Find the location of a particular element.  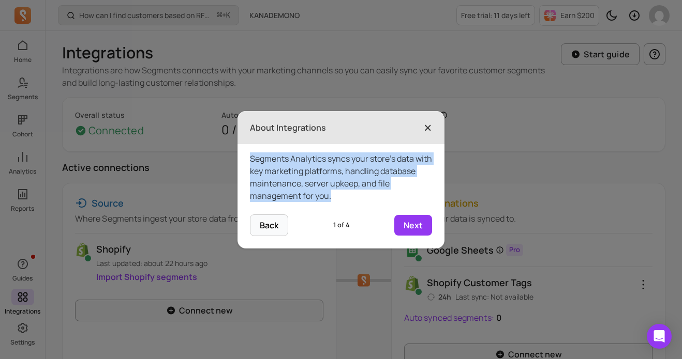

h3: About Integrations is located at coordinates (288, 128).